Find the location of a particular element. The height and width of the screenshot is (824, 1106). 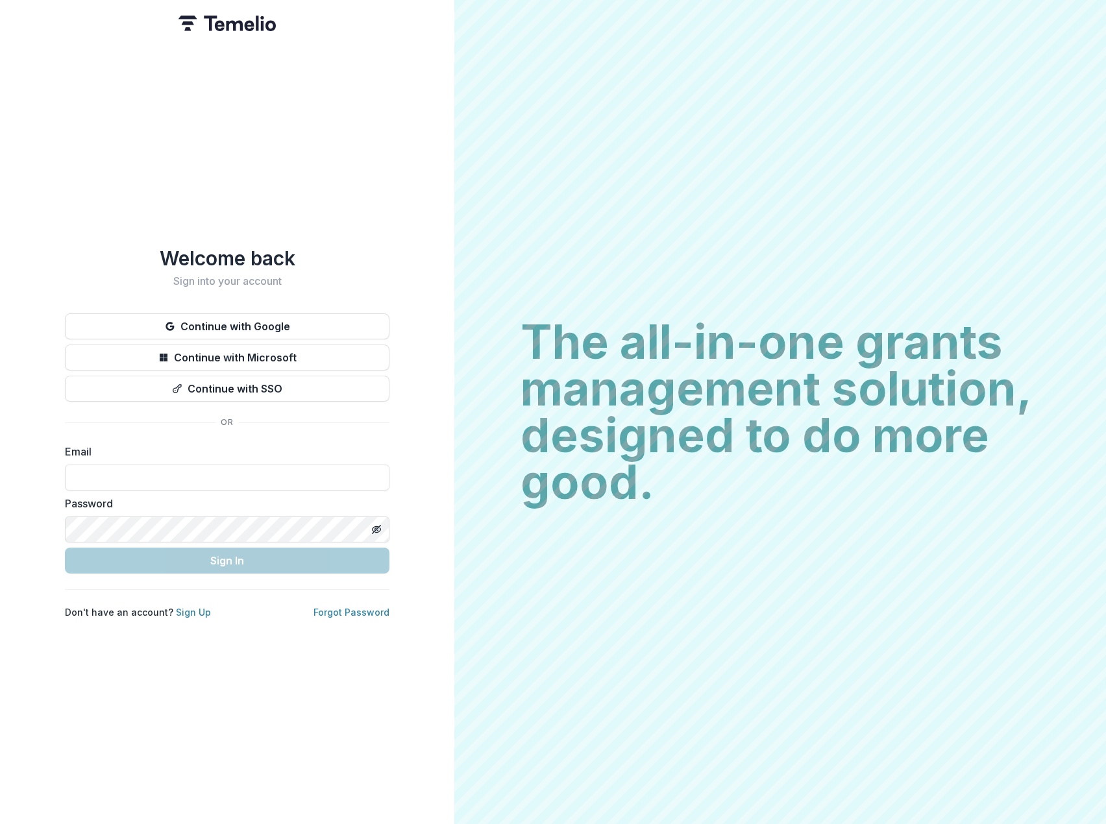

button: Sign In is located at coordinates (227, 561).